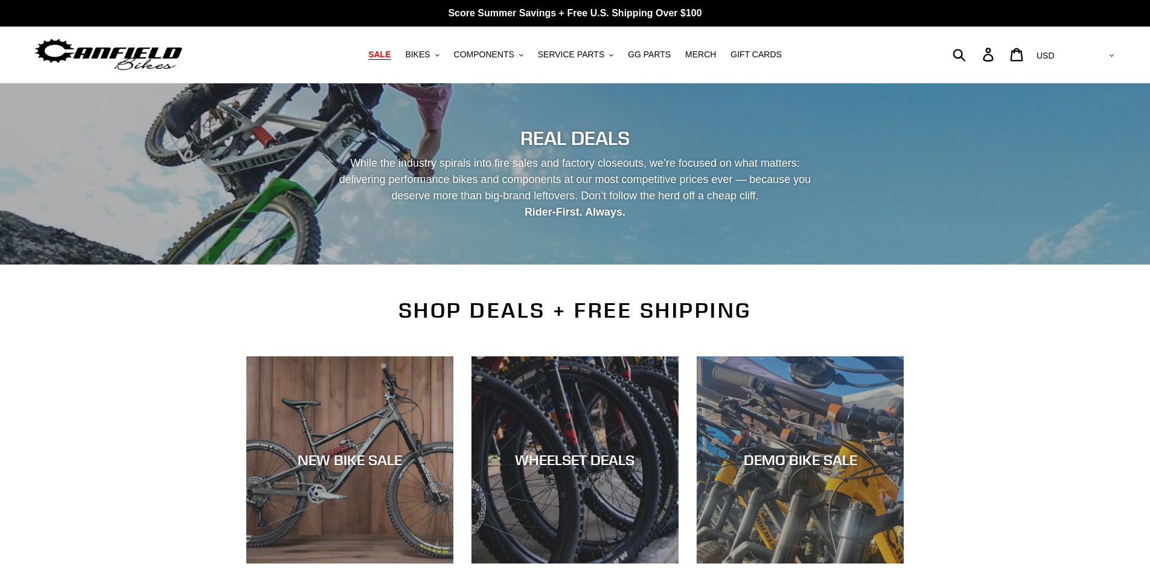 The height and width of the screenshot is (578, 1150). What do you see at coordinates (422, 54) in the screenshot?
I see `button: BIKES` at bounding box center [422, 54].